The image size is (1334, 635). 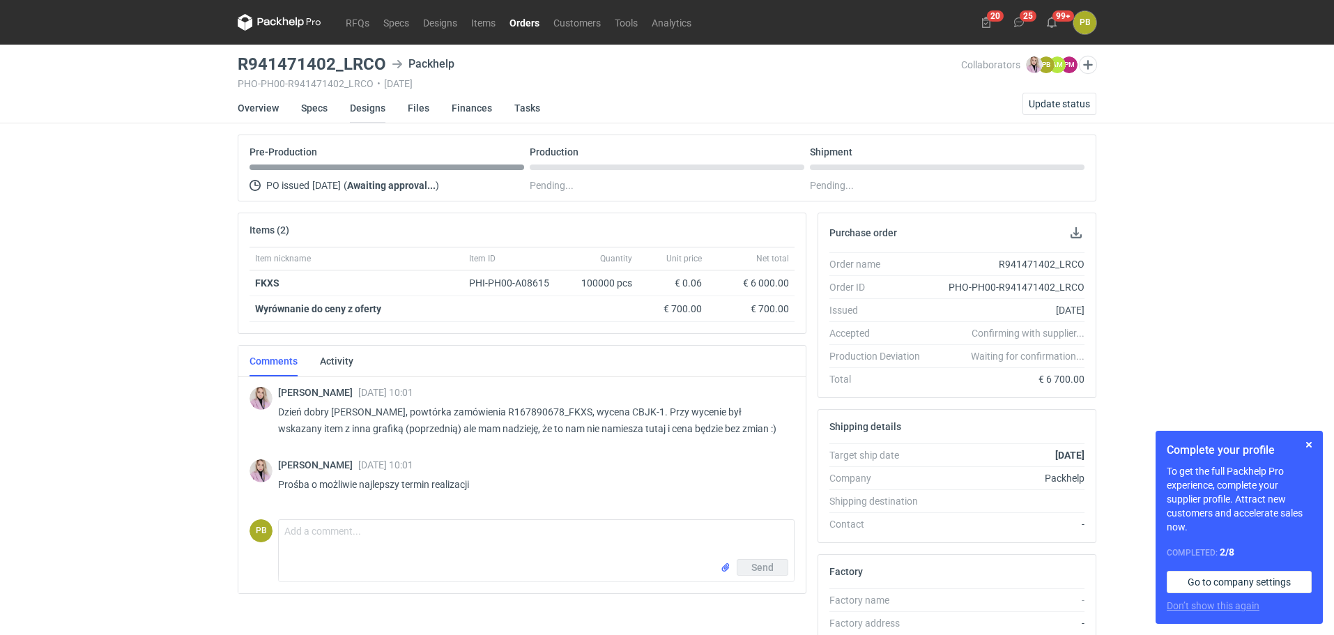 I want to click on strong: 2 / 8, so click(x=1226, y=552).